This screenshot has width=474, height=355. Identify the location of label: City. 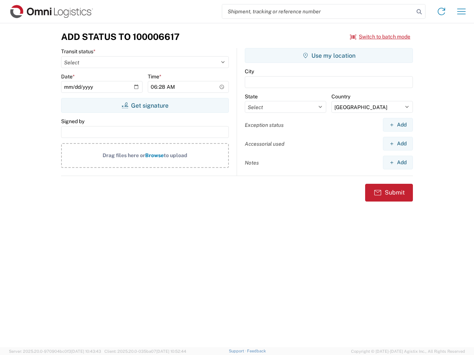
(249, 71).